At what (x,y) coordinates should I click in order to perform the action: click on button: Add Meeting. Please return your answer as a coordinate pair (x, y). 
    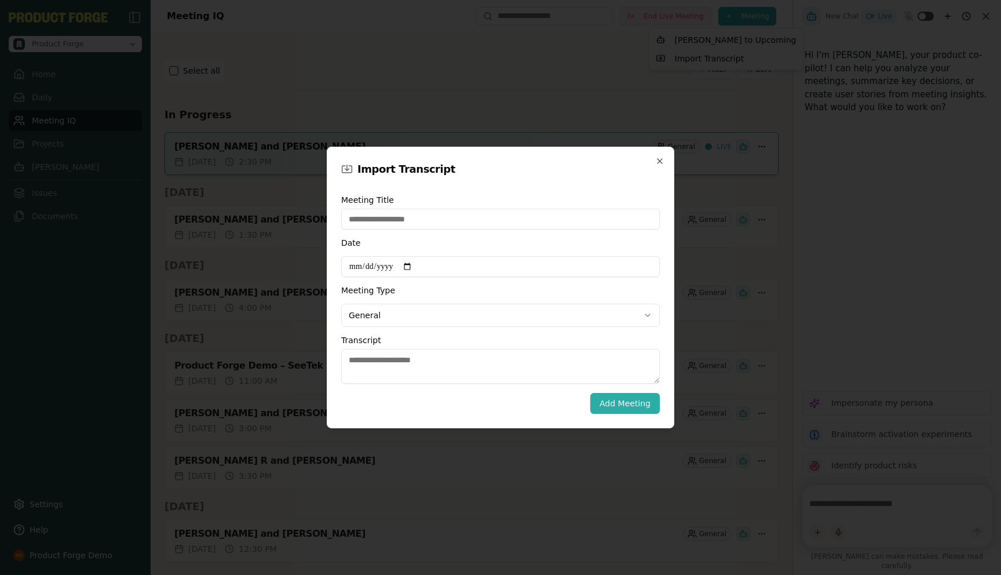
    Looking at the image, I should click on (625, 403).